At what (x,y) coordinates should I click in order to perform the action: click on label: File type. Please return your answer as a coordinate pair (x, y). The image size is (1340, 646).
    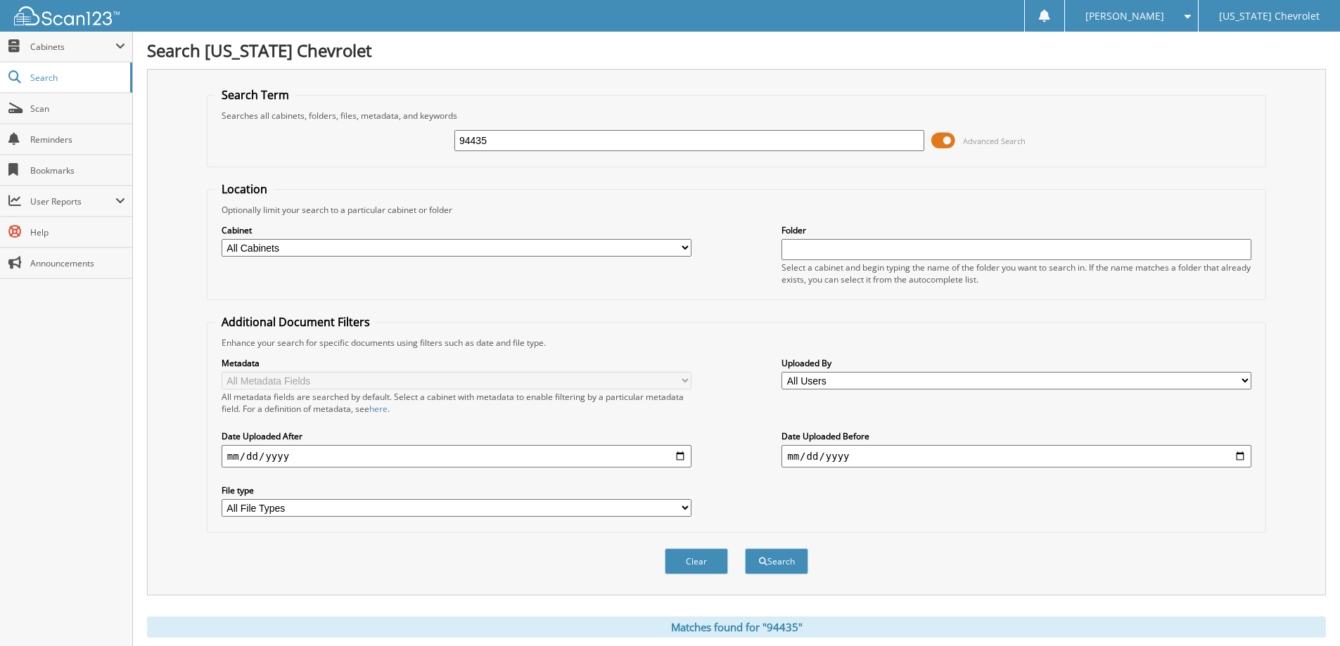
    Looking at the image, I should click on (456, 490).